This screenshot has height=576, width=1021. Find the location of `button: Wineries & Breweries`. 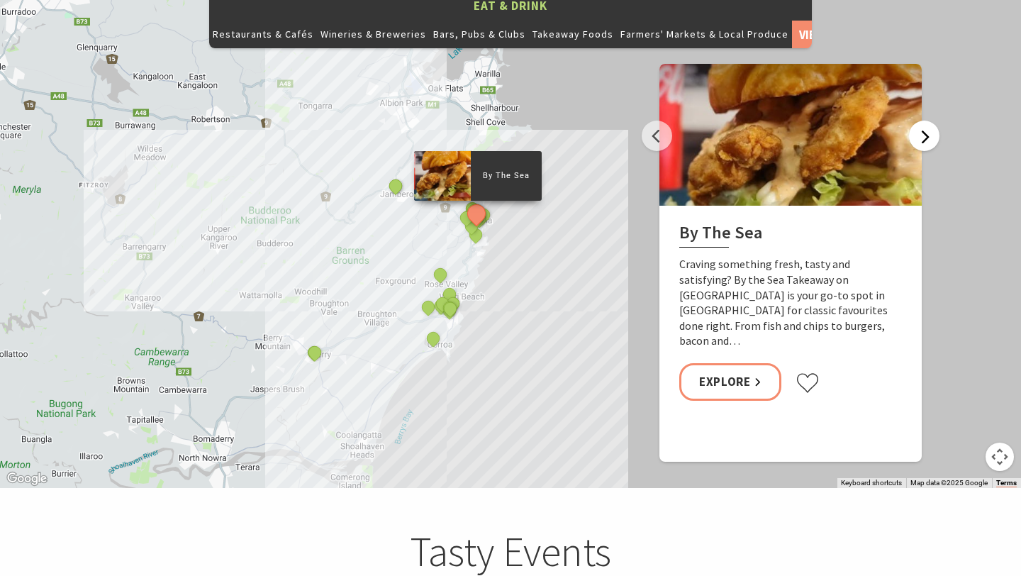

button: Wineries & Breweries is located at coordinates (373, 34).